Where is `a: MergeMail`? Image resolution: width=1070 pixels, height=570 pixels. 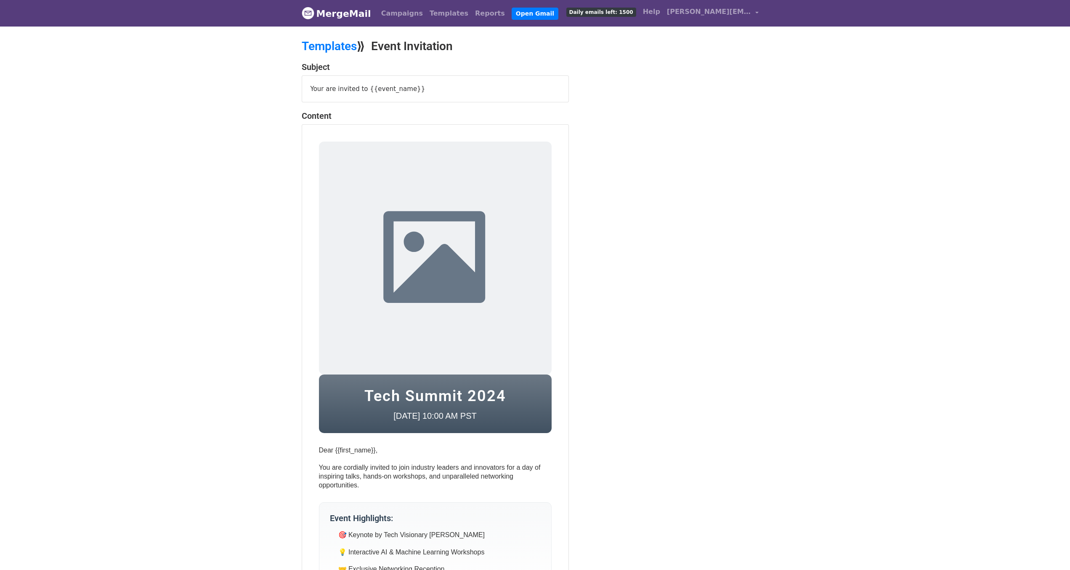 a: MergeMail is located at coordinates (336, 13).